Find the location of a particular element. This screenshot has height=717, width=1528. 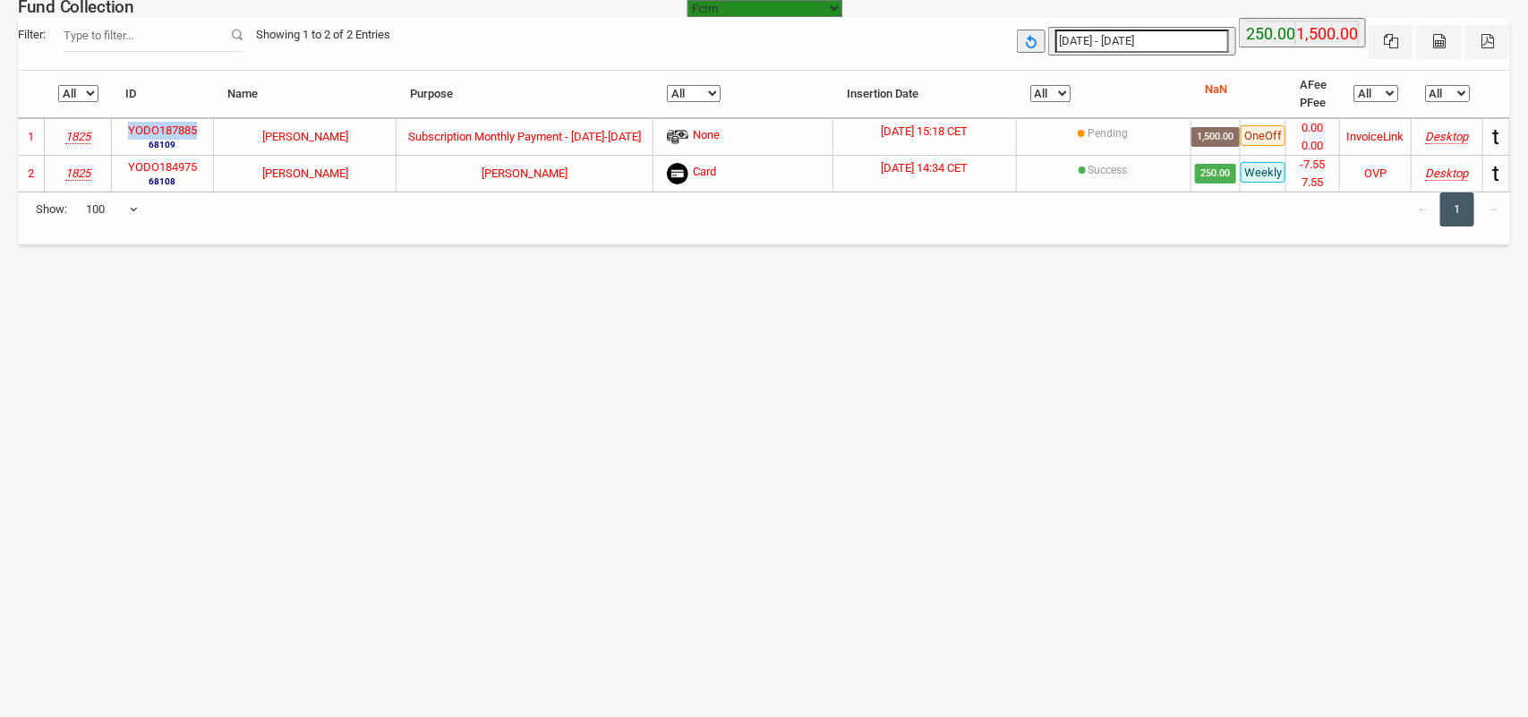

button: Excel is located at coordinates (1391, 42).